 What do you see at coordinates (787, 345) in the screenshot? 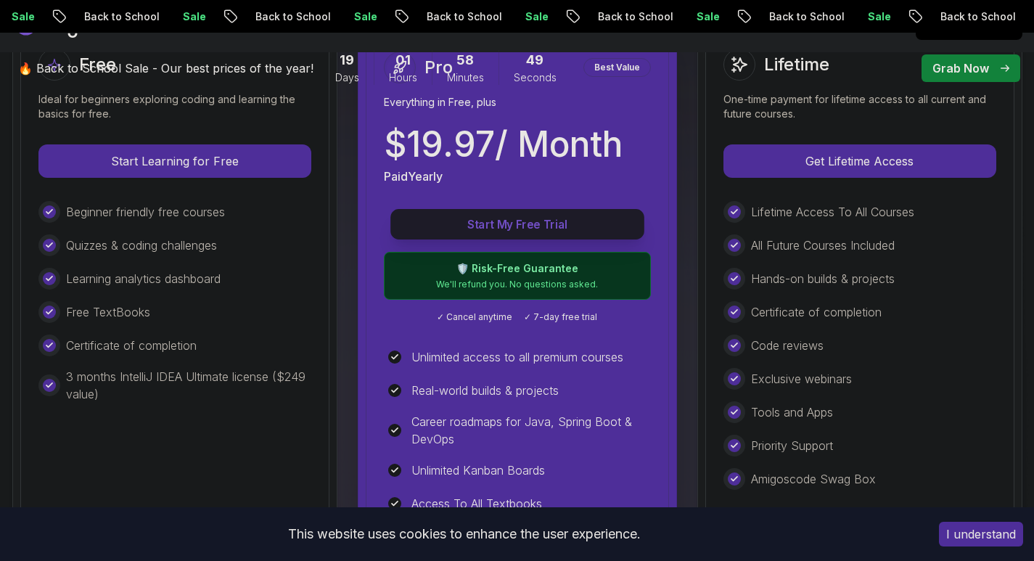
I see `p: Code reviews` at bounding box center [787, 345].